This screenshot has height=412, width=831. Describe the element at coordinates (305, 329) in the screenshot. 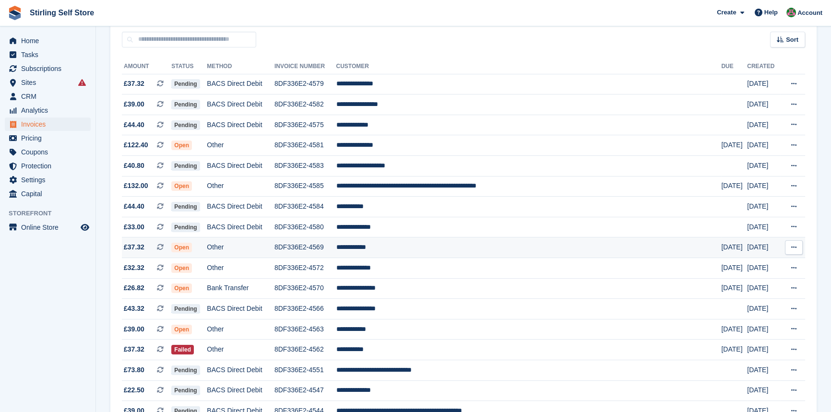

I see `td: 8DF336E2-4563` at that location.